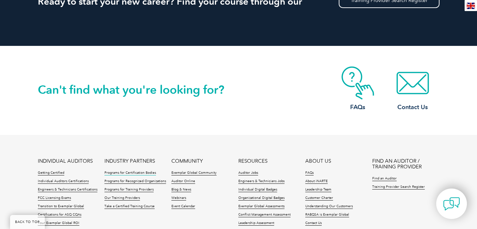 The image size is (477, 229). Describe the element at coordinates (122, 198) in the screenshot. I see `a: Our Training Providers` at that location.